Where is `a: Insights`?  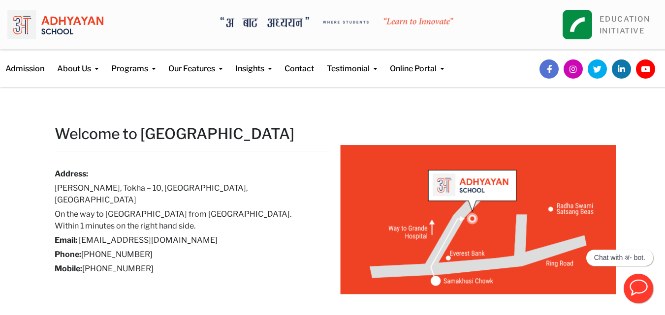 a: Insights is located at coordinates (253, 62).